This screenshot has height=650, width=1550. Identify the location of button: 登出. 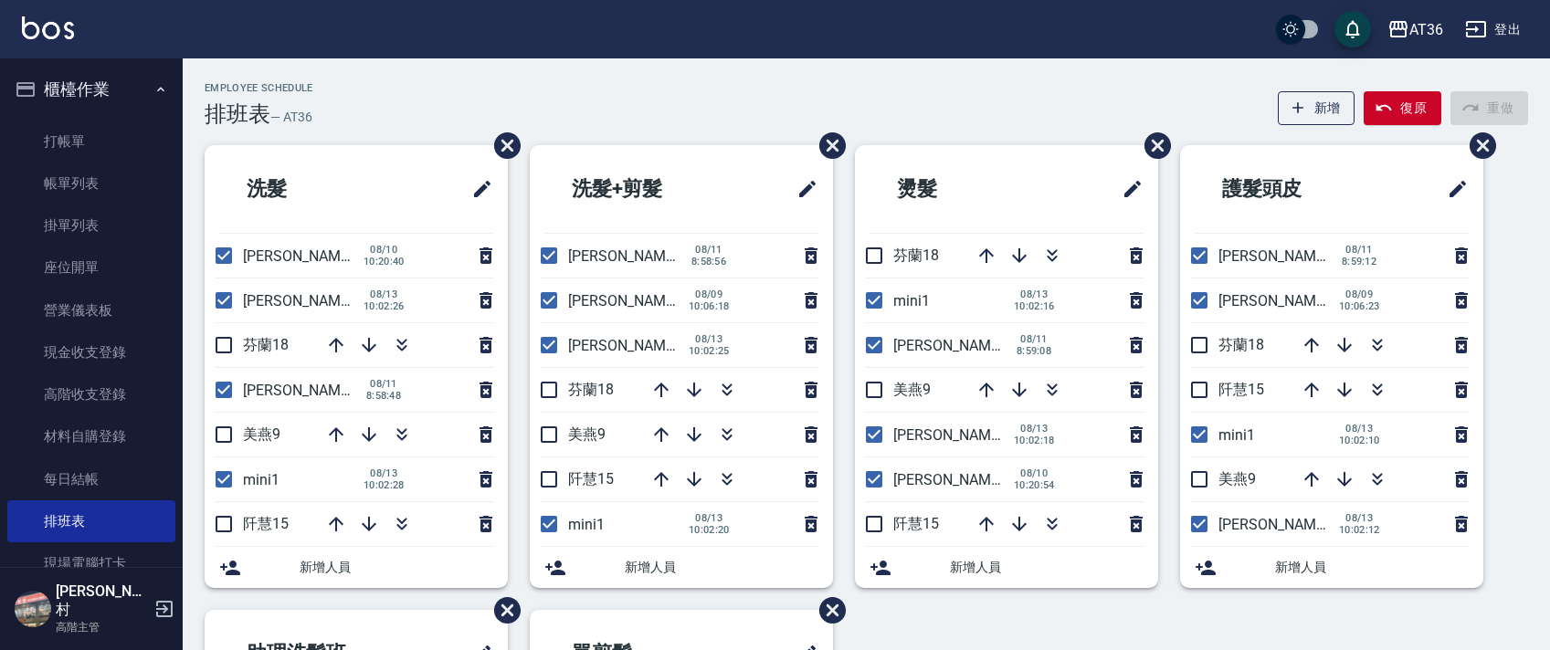
(1493, 29).